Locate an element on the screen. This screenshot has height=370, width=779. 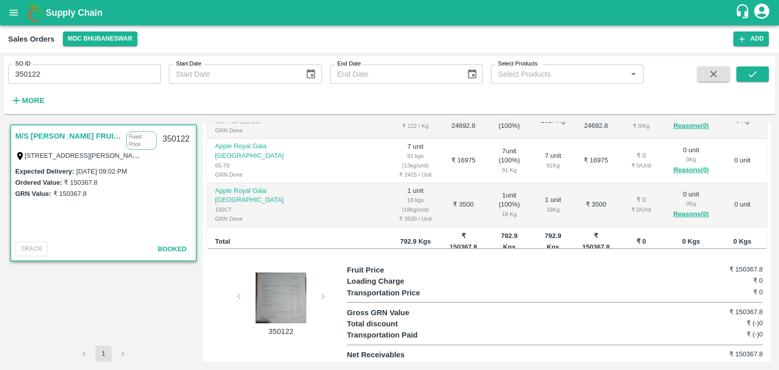
button: open drawer is located at coordinates (14, 13).